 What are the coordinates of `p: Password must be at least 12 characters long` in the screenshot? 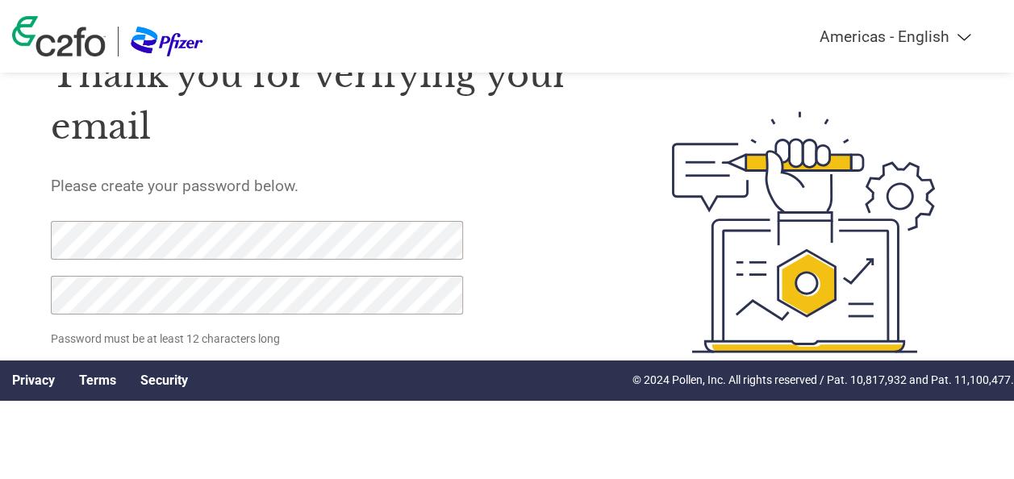 It's located at (259, 339).